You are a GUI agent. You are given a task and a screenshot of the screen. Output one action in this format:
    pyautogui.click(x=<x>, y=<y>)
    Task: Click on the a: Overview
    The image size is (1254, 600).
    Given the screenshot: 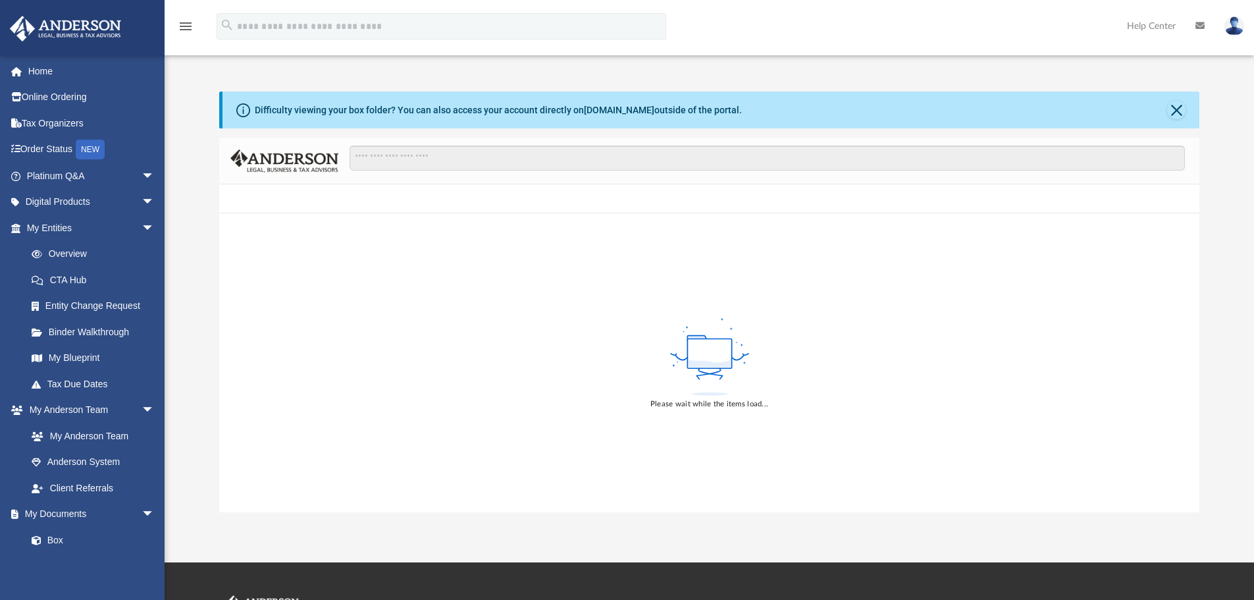 What is the action you would take?
    pyautogui.click(x=96, y=254)
    